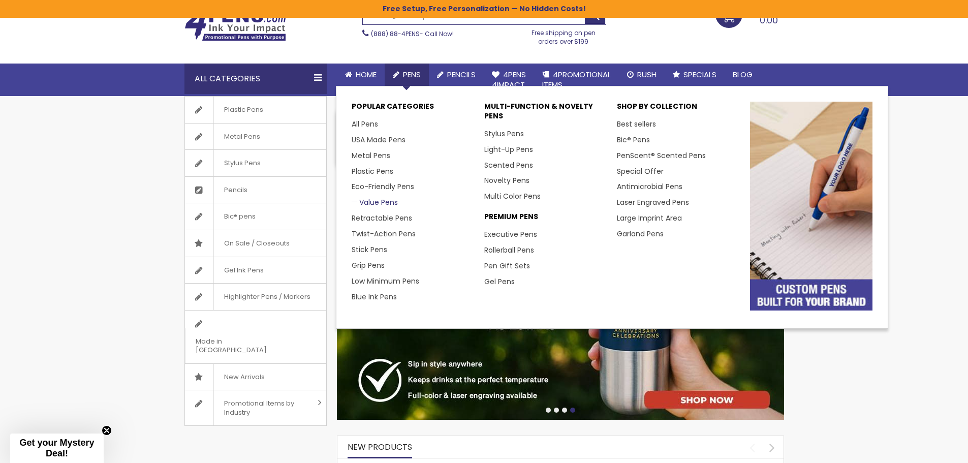 This screenshot has height=463, width=968. Describe the element at coordinates (256, 377) in the screenshot. I see `a: New Arrivals` at that location.